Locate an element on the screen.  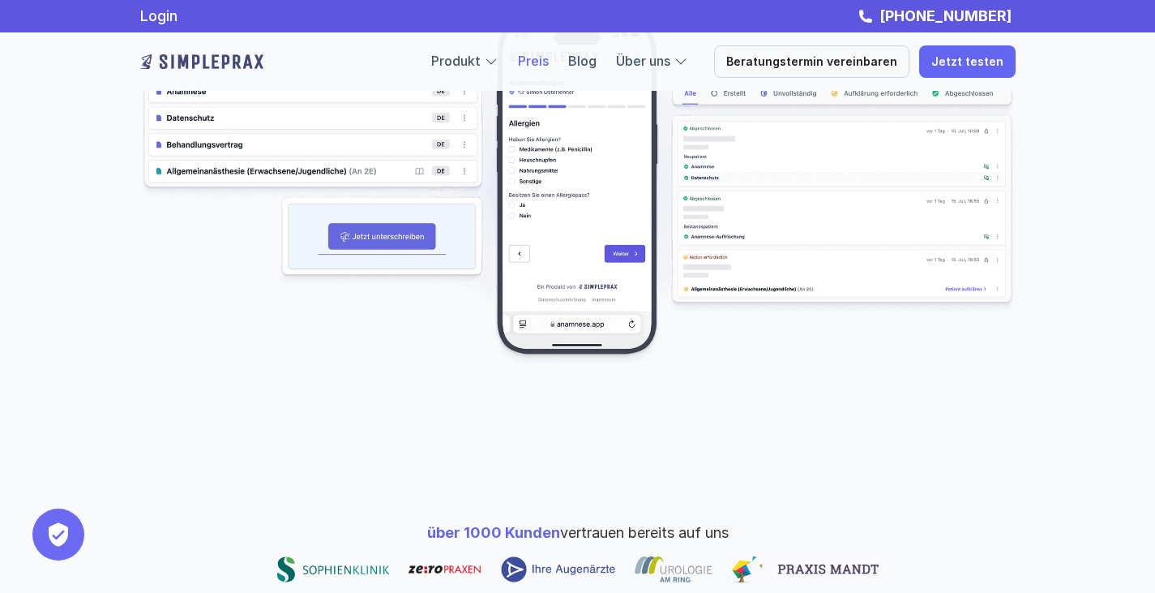
a: Login is located at coordinates (159, 15).